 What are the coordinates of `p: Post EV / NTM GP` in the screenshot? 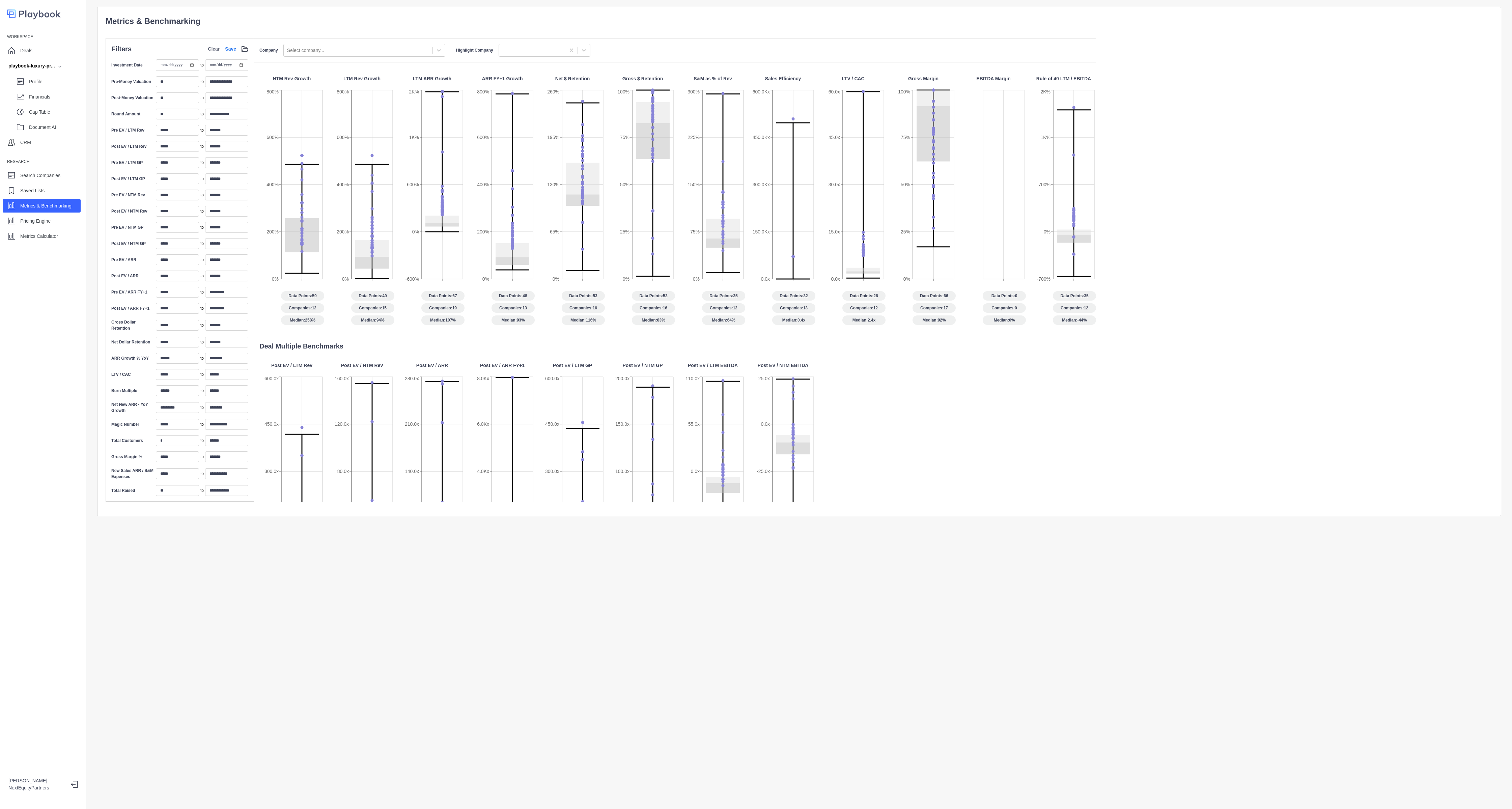 It's located at (643, 365).